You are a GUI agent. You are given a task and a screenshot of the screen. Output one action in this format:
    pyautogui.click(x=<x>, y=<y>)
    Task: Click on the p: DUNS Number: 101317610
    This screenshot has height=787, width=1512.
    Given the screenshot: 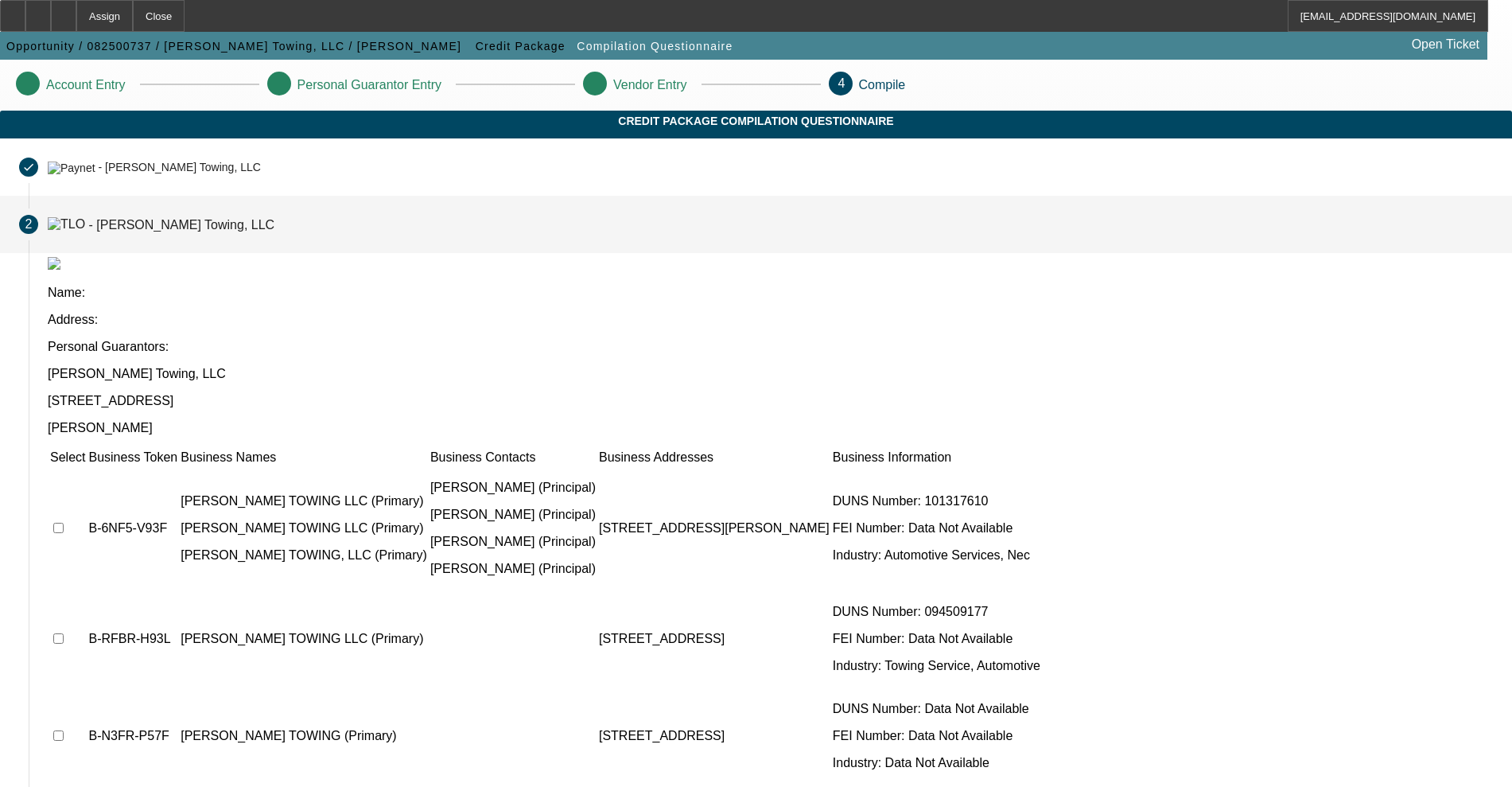 What is the action you would take?
    pyautogui.click(x=936, y=502)
    